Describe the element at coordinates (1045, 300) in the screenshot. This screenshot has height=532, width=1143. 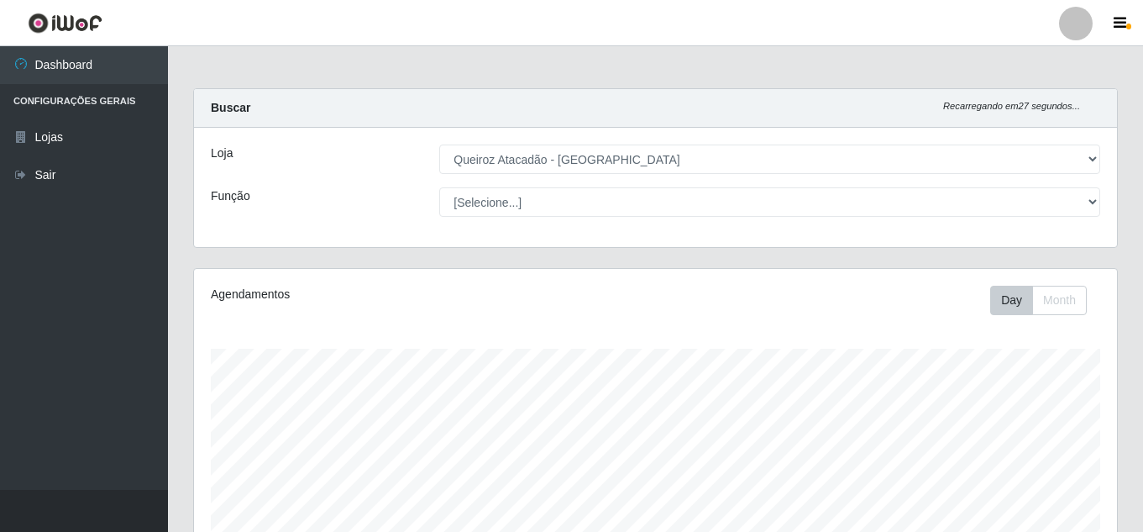
I see `div: Toolbar with button groups` at that location.